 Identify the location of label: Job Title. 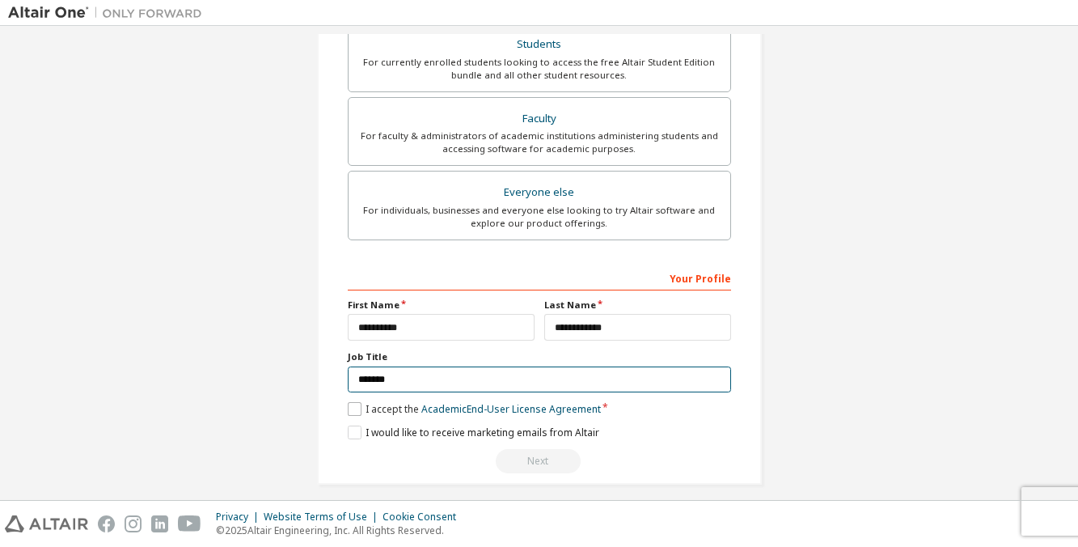
(539, 357).